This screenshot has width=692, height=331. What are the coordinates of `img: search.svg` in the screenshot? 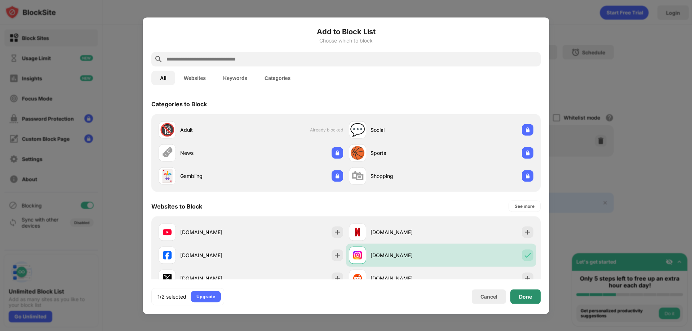 It's located at (159, 59).